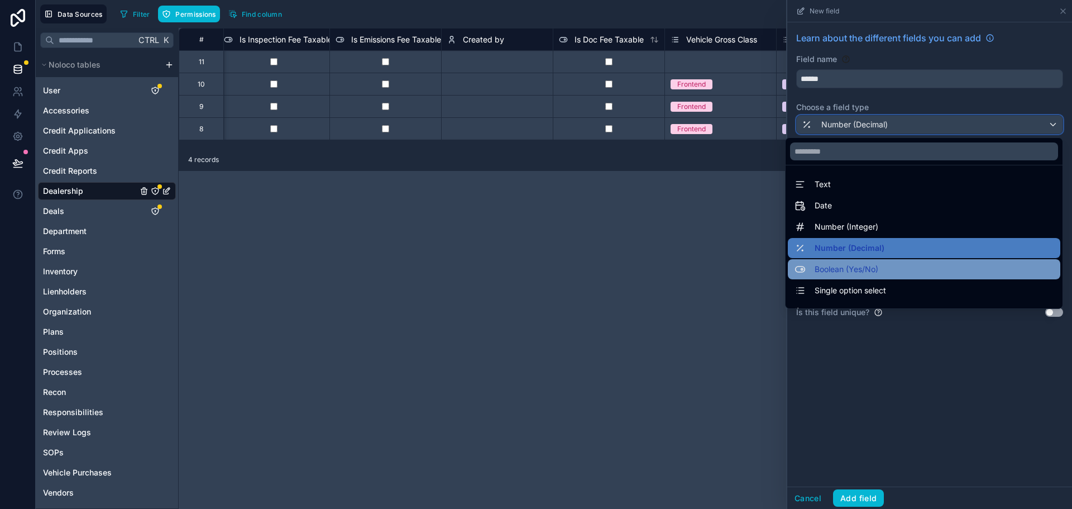  Describe the element at coordinates (850, 290) in the screenshot. I see `span: Single option select` at that location.